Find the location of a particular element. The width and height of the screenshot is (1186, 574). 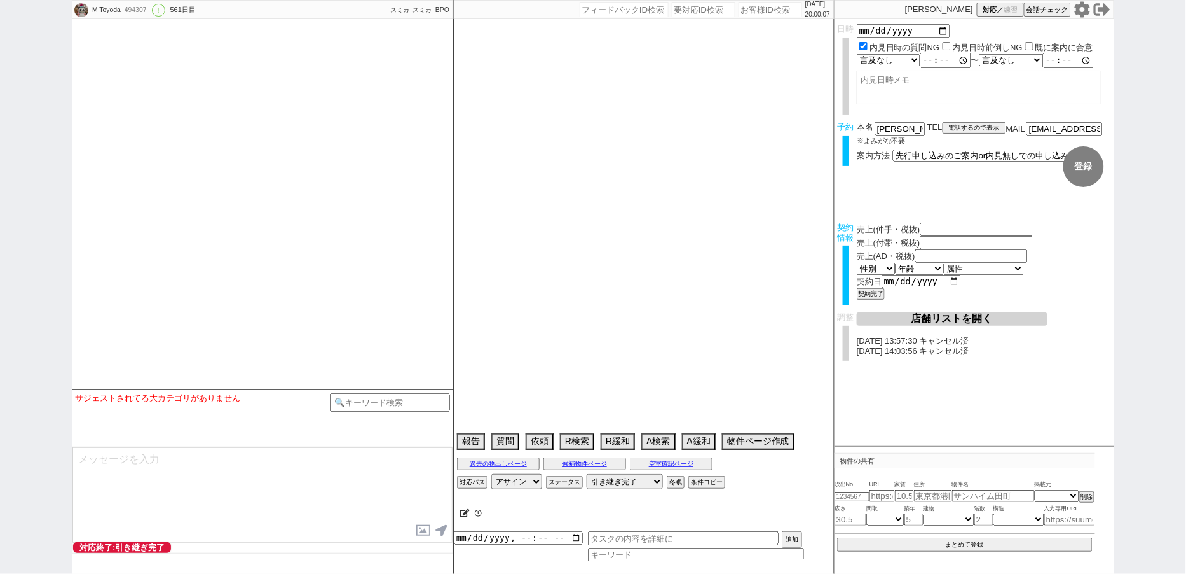

span: 調整 is located at coordinates (846, 317).